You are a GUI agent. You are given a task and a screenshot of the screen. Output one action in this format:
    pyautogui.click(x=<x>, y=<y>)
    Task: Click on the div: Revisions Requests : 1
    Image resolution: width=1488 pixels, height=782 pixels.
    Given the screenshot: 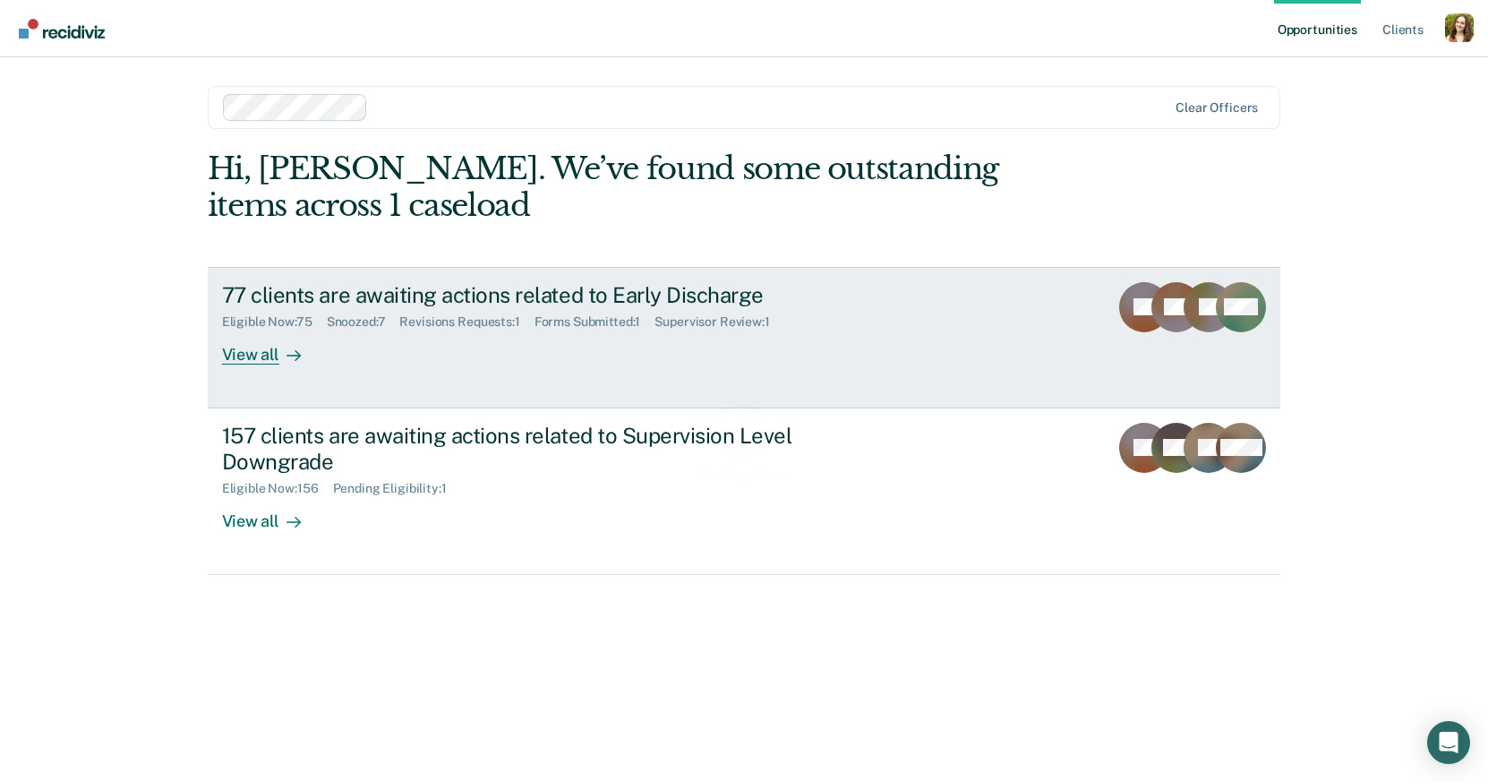 What is the action you would take?
    pyautogui.click(x=467, y=322)
    